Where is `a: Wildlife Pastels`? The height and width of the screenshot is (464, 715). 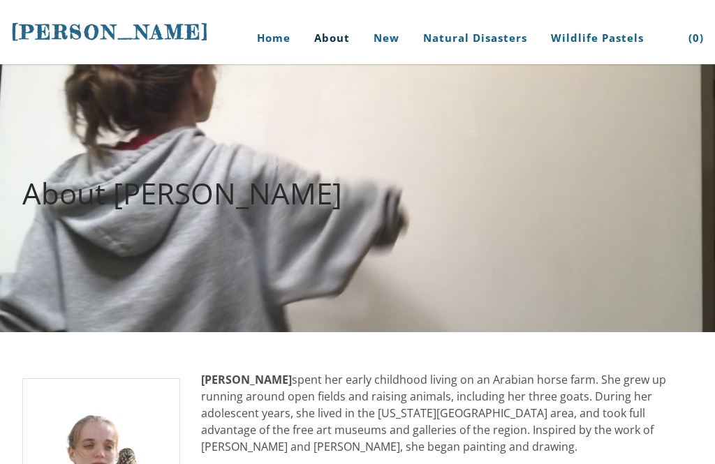 a: Wildlife Pastels is located at coordinates (597, 38).